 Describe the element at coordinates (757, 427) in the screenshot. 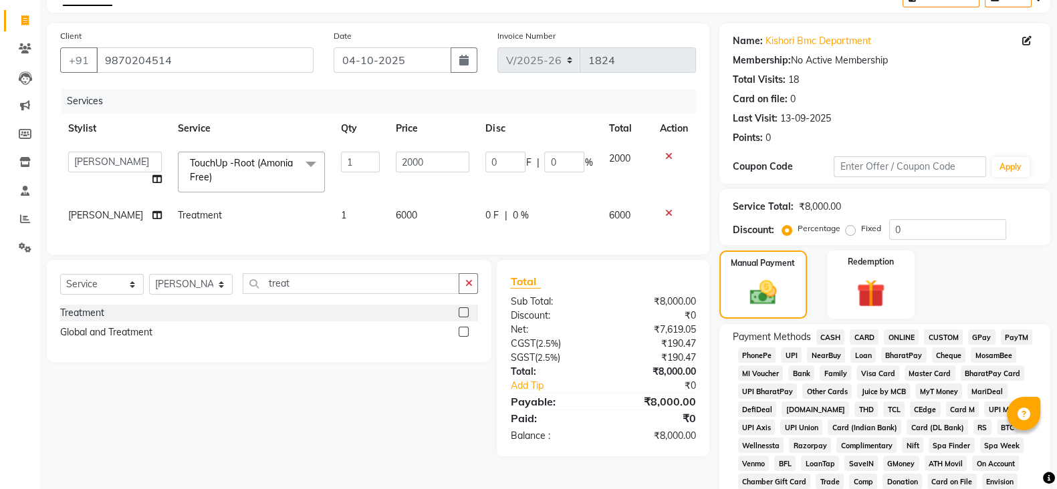

I see `span: UPI Axis` at that location.